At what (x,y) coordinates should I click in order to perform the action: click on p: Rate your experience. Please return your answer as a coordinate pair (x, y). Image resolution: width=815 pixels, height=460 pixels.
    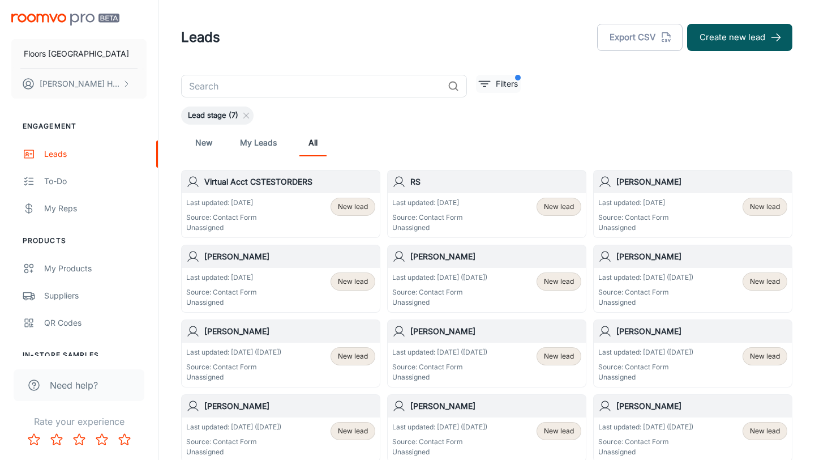
    Looking at the image, I should click on (79, 421).